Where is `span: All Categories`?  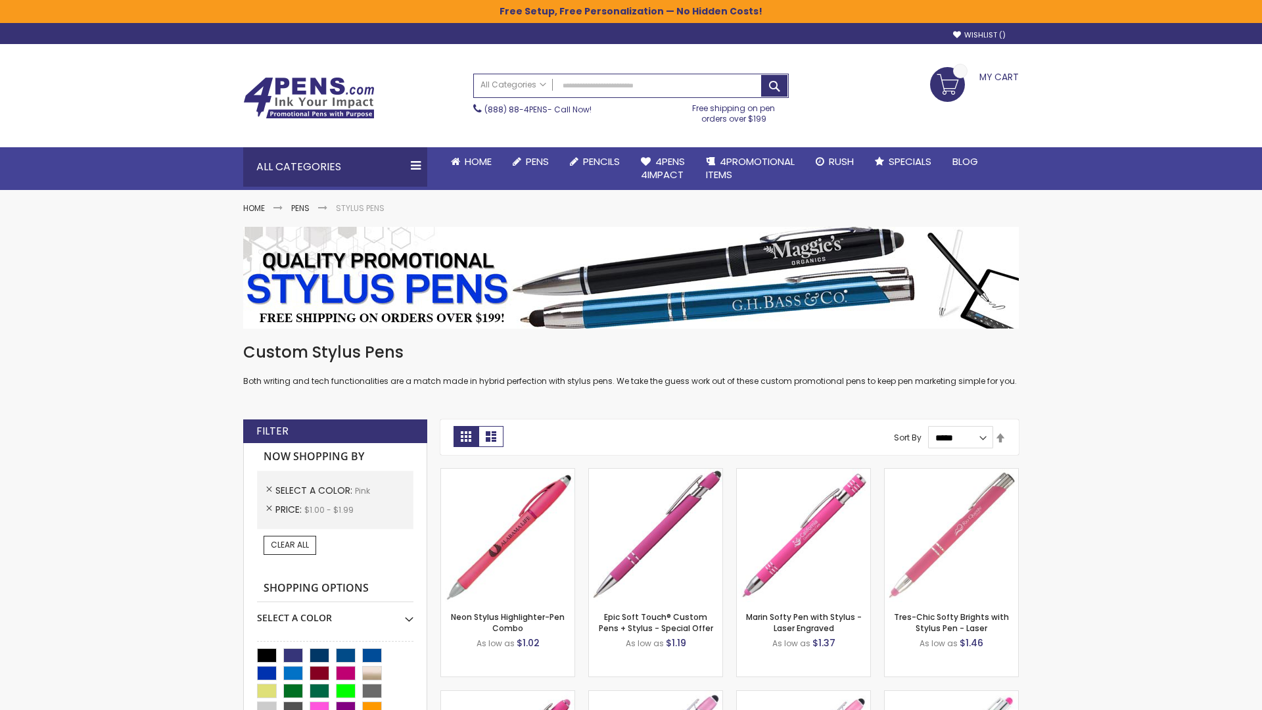
span: All Categories is located at coordinates (513, 85).